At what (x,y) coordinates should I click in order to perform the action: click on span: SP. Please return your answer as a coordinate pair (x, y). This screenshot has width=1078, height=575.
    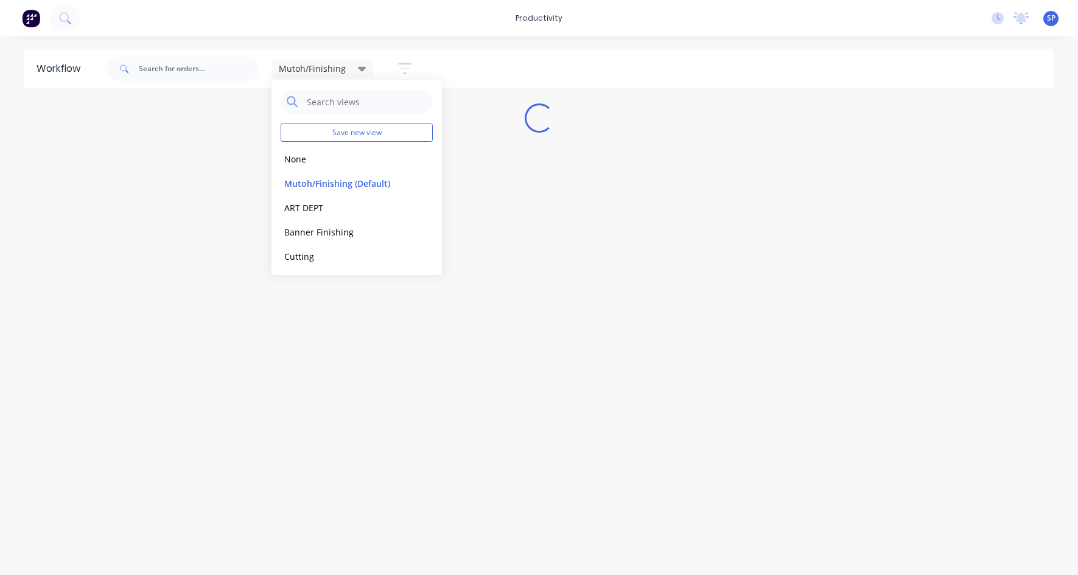
    Looking at the image, I should click on (1051, 18).